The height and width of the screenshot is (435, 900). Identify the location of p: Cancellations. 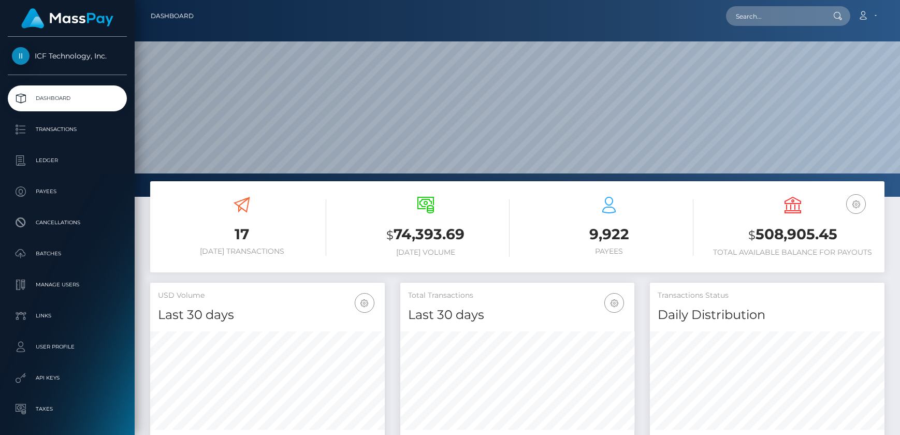
(67, 223).